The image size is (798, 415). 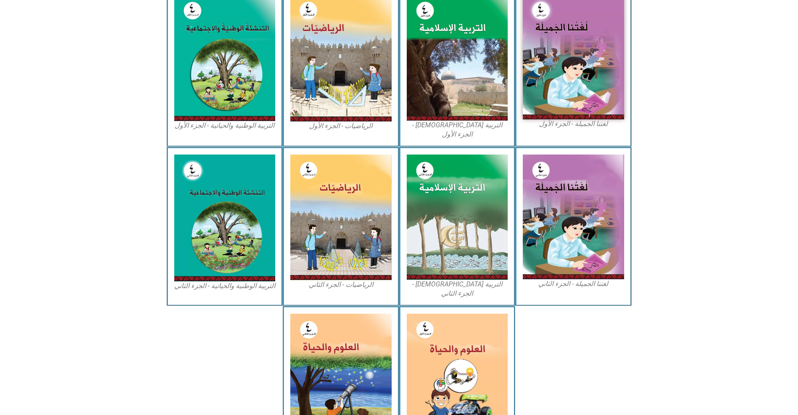 I want to click on figcaption: التربية الوطنية والحياتية - الجزء الثاني, so click(x=225, y=286).